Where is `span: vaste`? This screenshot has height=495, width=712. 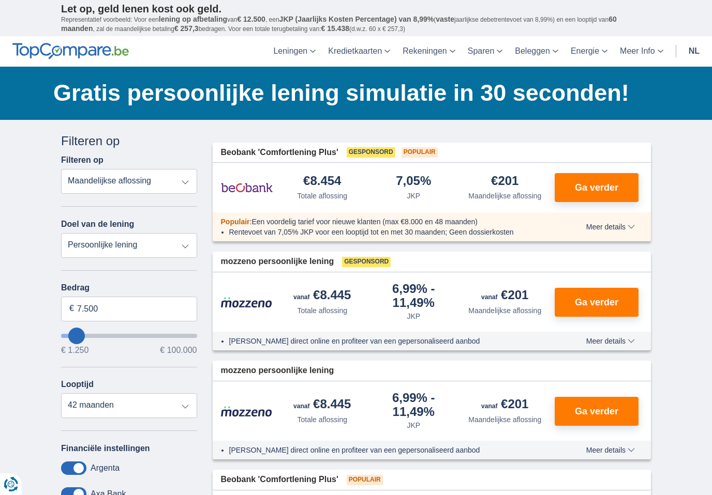
span: vaste is located at coordinates (445, 19).